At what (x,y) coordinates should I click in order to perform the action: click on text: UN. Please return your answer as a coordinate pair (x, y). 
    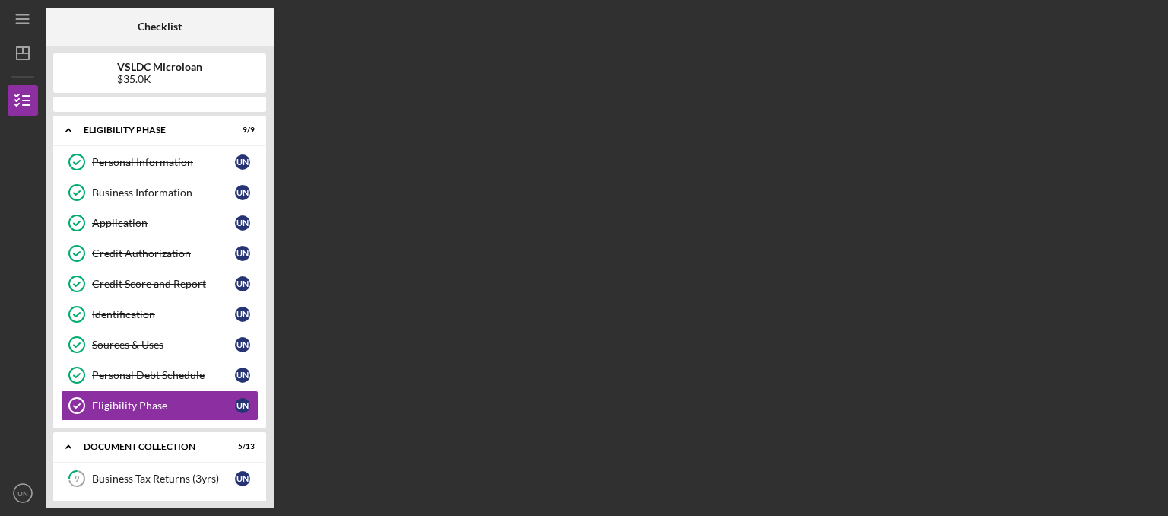
    Looking at the image, I should click on (23, 493).